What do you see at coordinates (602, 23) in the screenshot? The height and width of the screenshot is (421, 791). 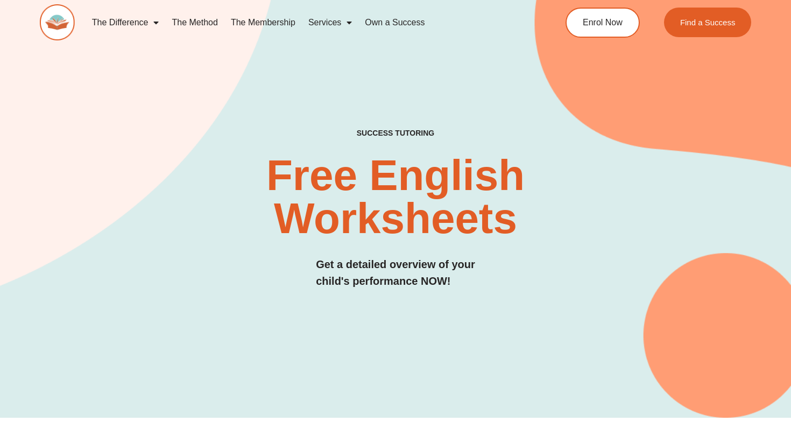 I see `a: Enrol Now` at bounding box center [602, 23].